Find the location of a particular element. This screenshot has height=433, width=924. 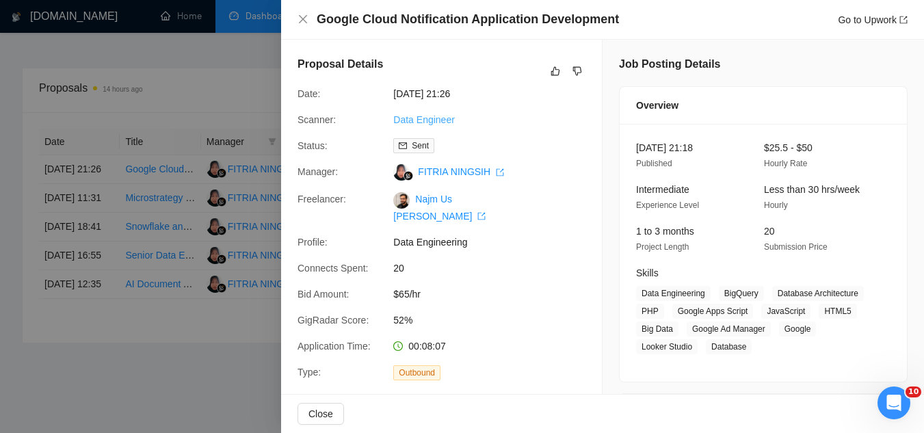

span: Big Data is located at coordinates (657, 329).